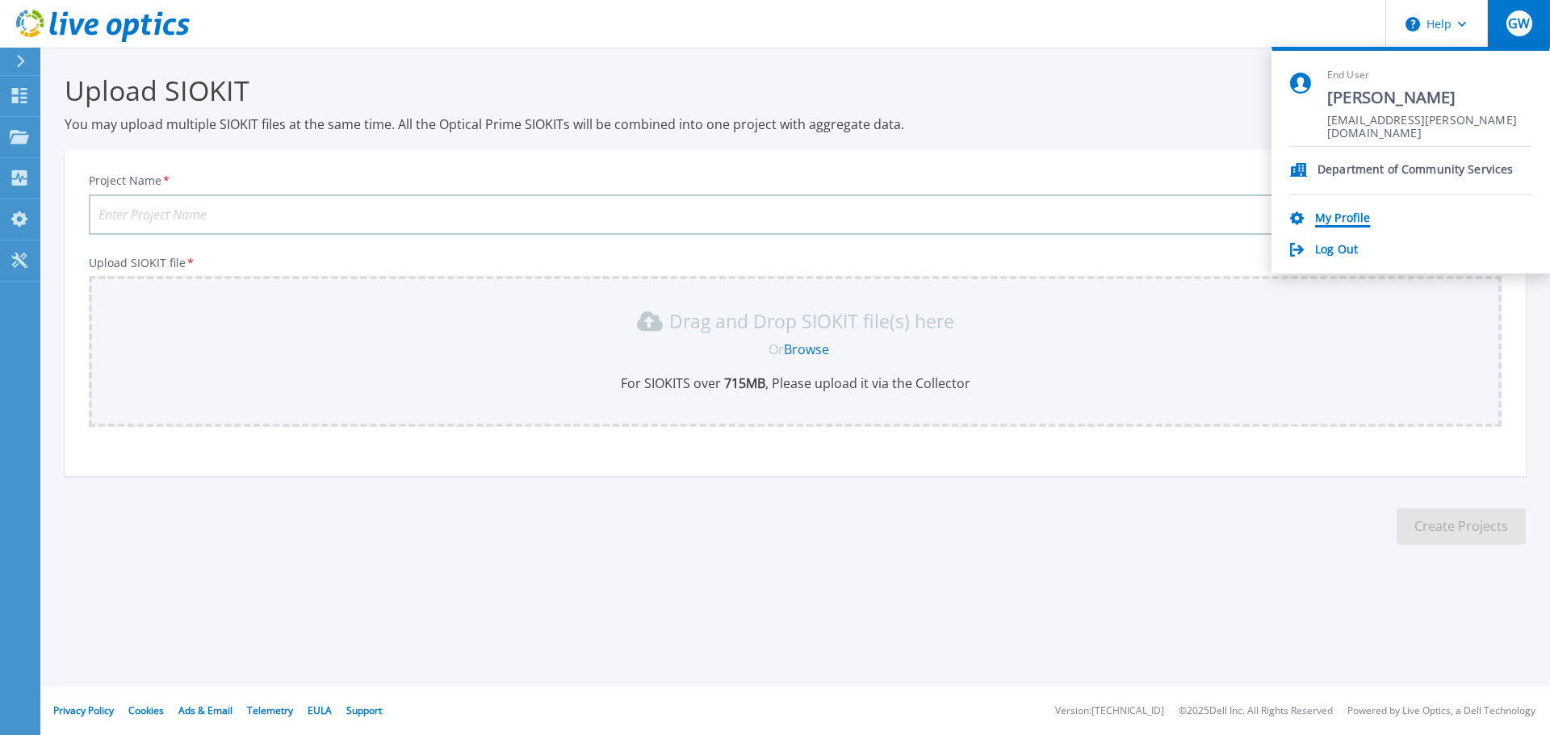 This screenshot has width=1550, height=735. What do you see at coordinates (795, 124) in the screenshot?
I see `p: You may upload multiple SIOKIT files at the same time. All the Optical Prime SIOKITs will be comb...` at bounding box center [795, 124].